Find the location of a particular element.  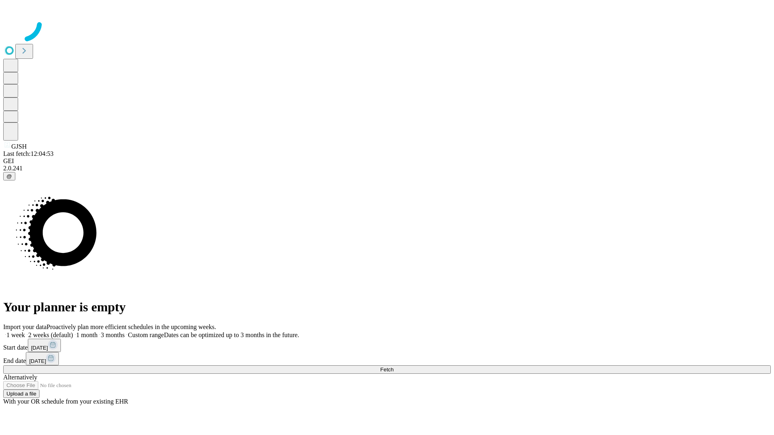

span: Dates can be optimized up to 3 months in the future. is located at coordinates (231, 335).